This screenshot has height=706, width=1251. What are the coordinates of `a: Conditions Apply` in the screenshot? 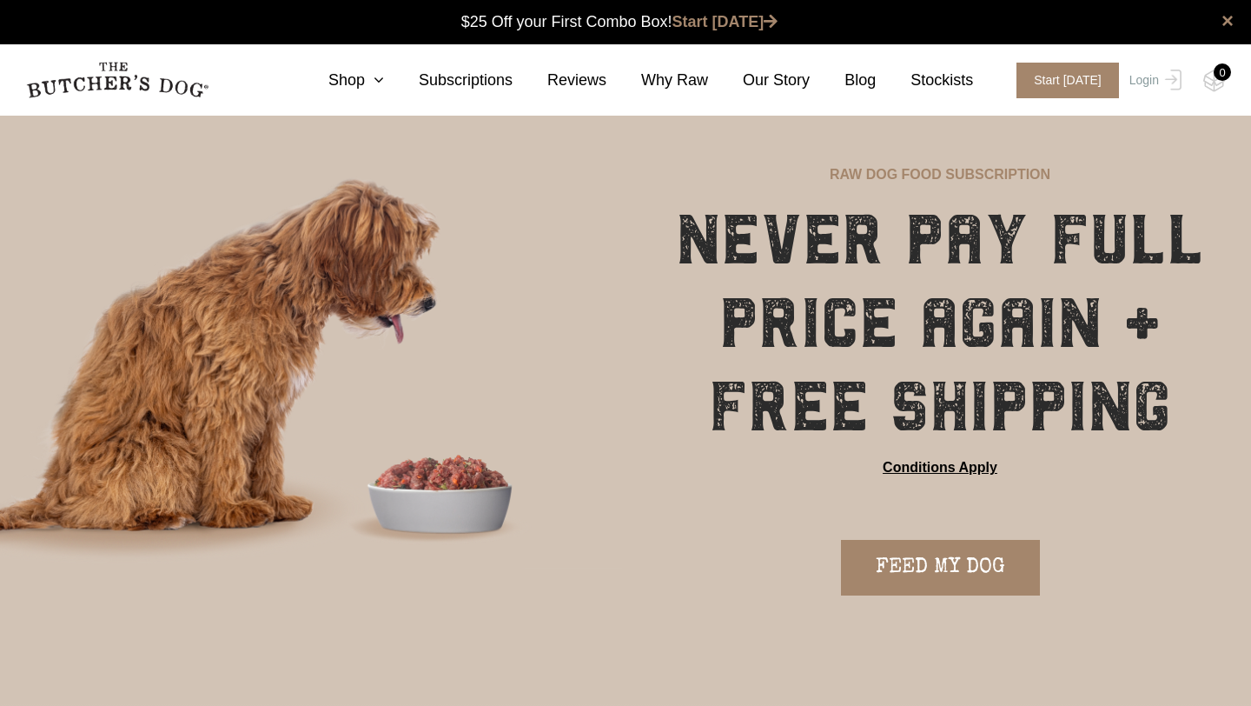 It's located at (940, 467).